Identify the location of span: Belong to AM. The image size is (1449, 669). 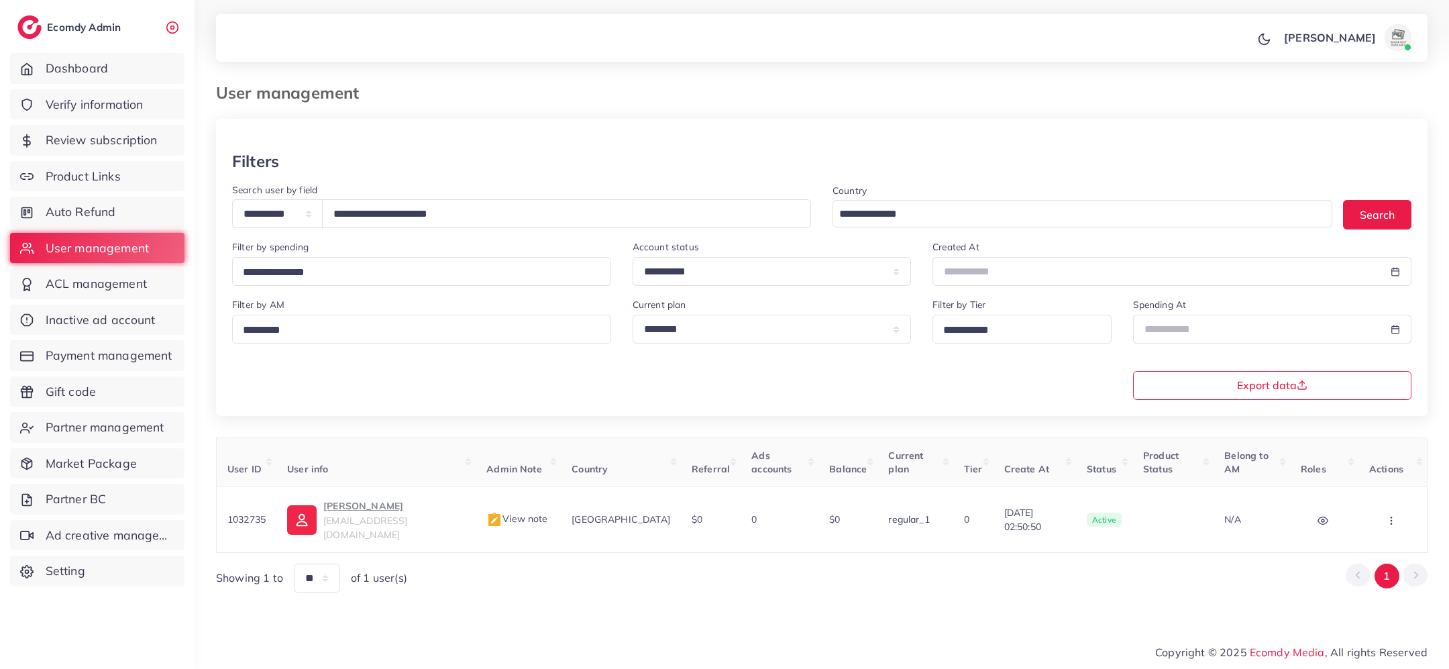
(1246, 462).